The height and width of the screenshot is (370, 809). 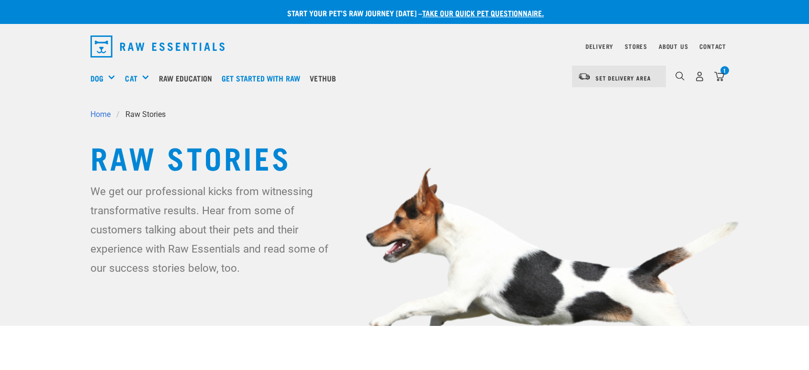 What do you see at coordinates (599, 46) in the screenshot?
I see `a: Delivery` at bounding box center [599, 46].